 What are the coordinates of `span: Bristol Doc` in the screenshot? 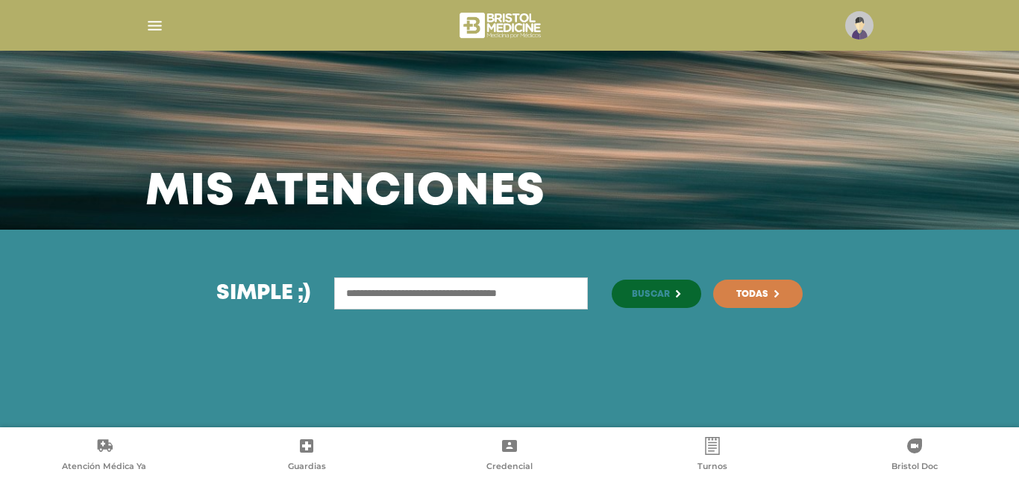 It's located at (914, 468).